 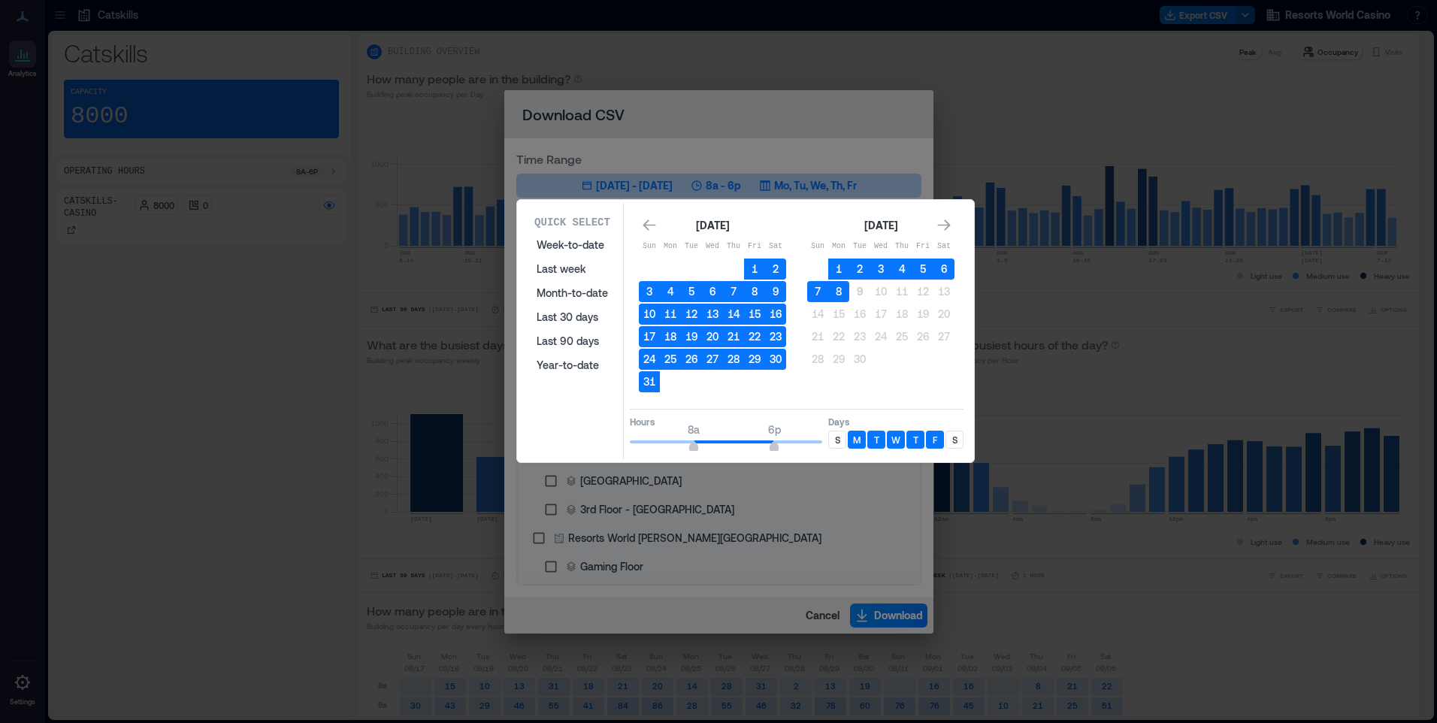 What do you see at coordinates (650, 382) in the screenshot?
I see `button: 31` at bounding box center [650, 382].